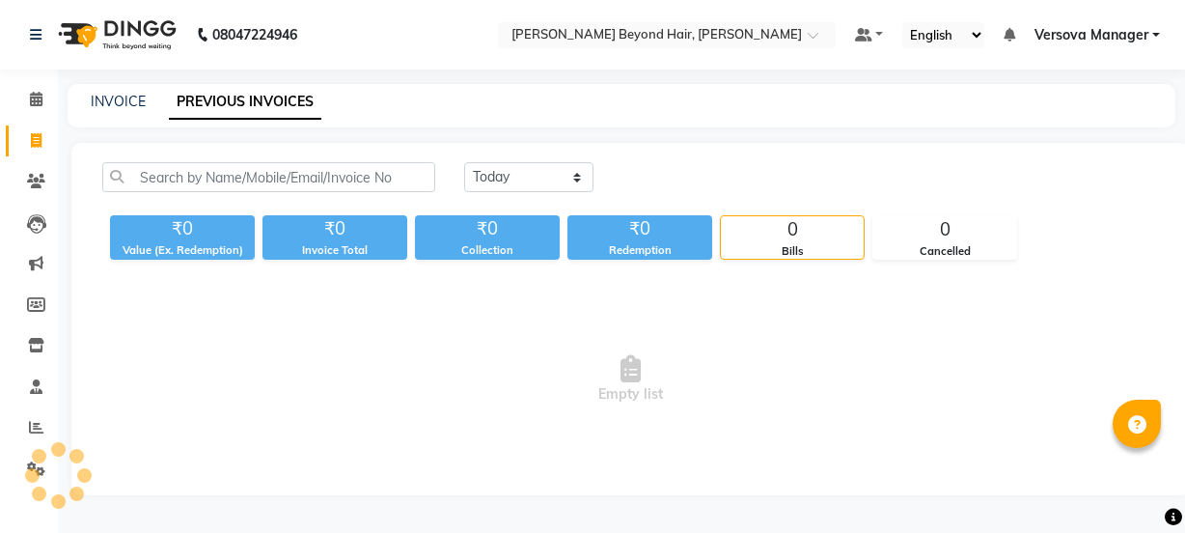 This screenshot has height=533, width=1185. What do you see at coordinates (268, 177) in the screenshot?
I see `input: Search by Name/Mobile/Email/Invoice No` at bounding box center [268, 177].